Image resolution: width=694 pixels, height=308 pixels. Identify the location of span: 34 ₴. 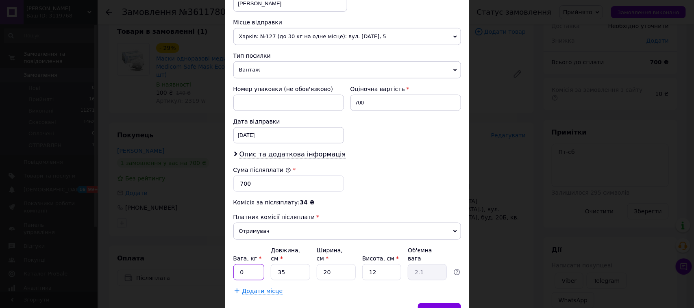
(307, 202).